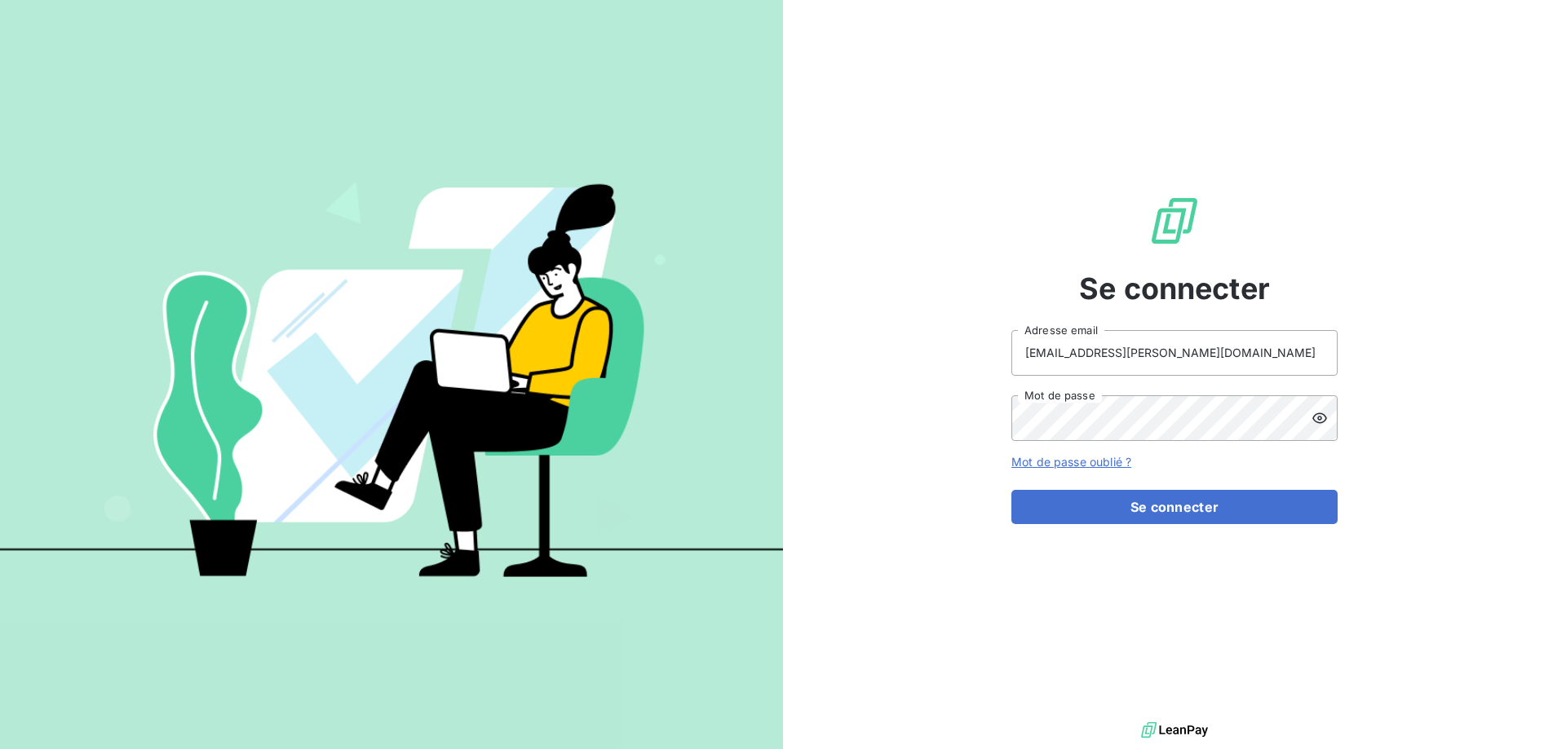 Image resolution: width=1566 pixels, height=749 pixels. I want to click on button: Se connecter, so click(1174, 507).